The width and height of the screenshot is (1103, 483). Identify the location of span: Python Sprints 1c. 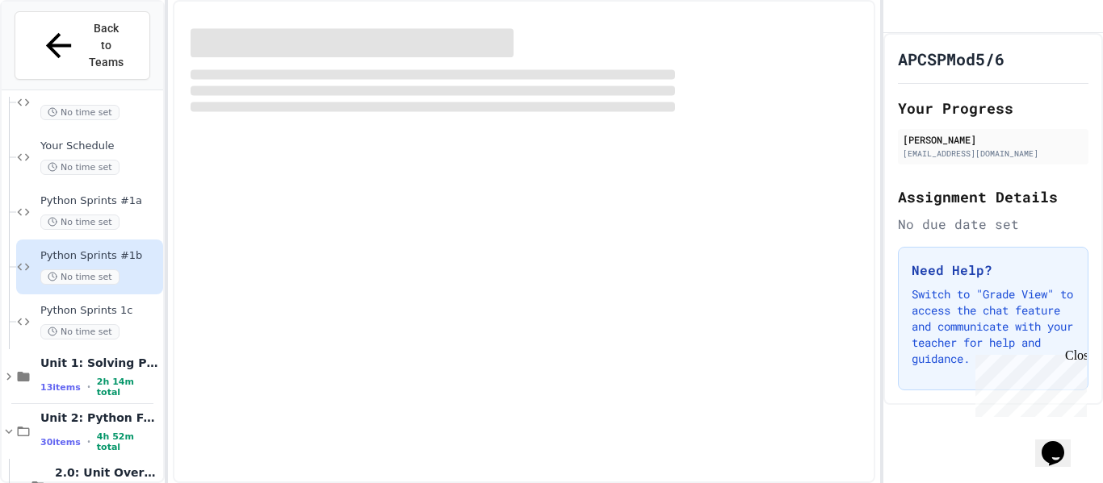
(100, 311).